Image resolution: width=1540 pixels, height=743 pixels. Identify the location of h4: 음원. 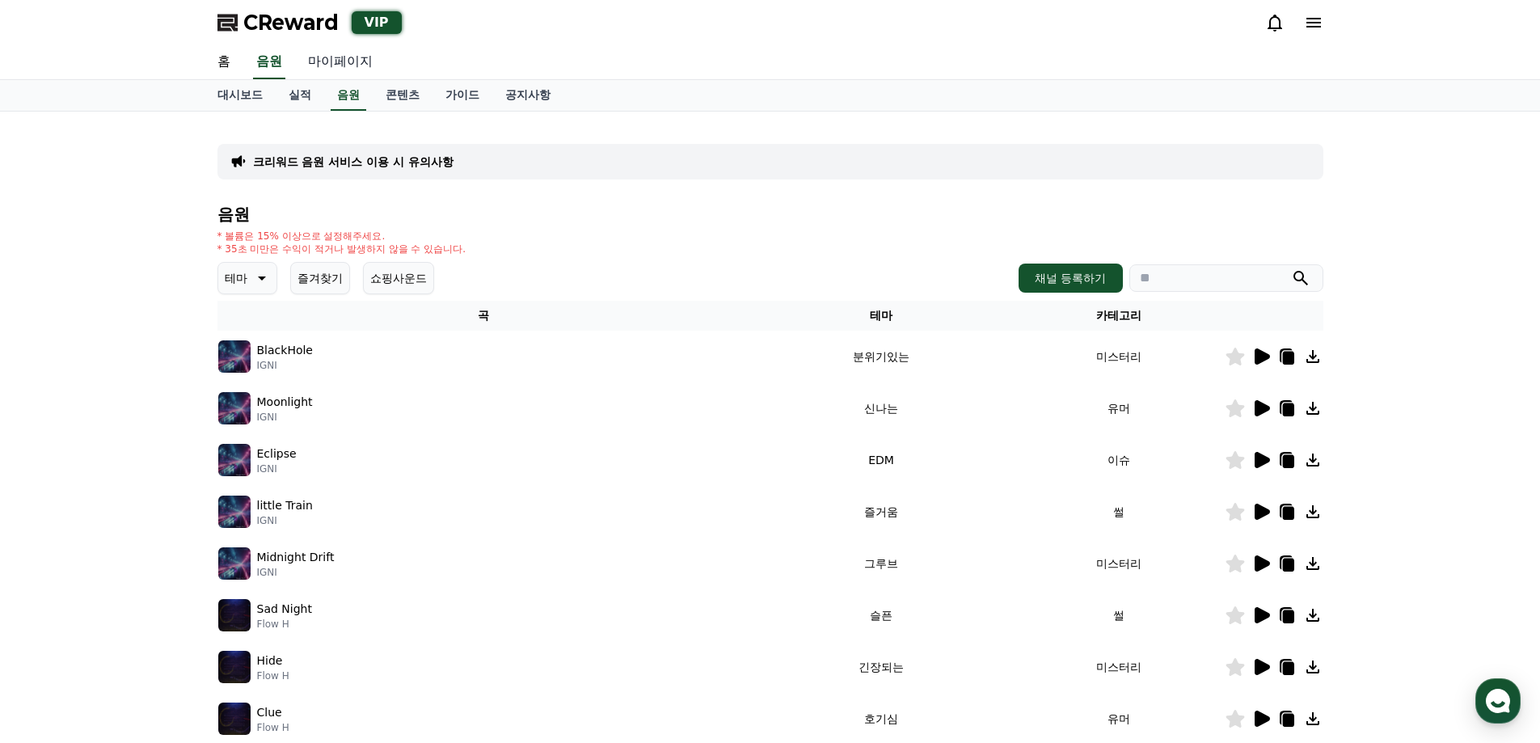
(770, 214).